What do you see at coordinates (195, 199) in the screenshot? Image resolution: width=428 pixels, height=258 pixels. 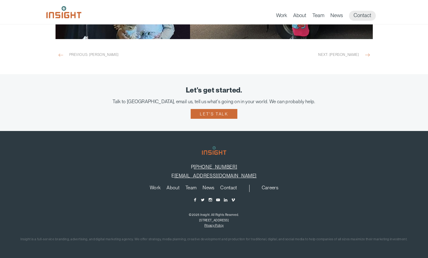 I see `a: Facebook` at bounding box center [195, 199].